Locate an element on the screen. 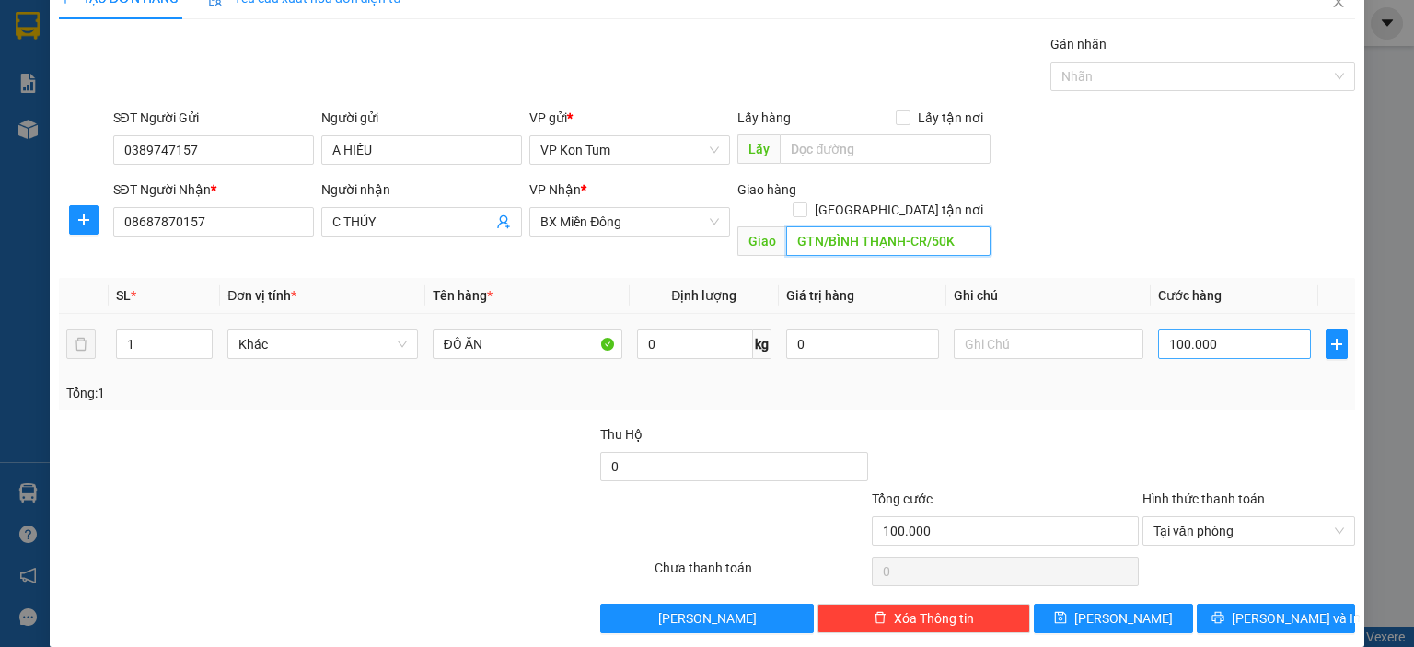 This screenshot has width=1414, height=647. img: logo.jpg is located at coordinates (41, 41).